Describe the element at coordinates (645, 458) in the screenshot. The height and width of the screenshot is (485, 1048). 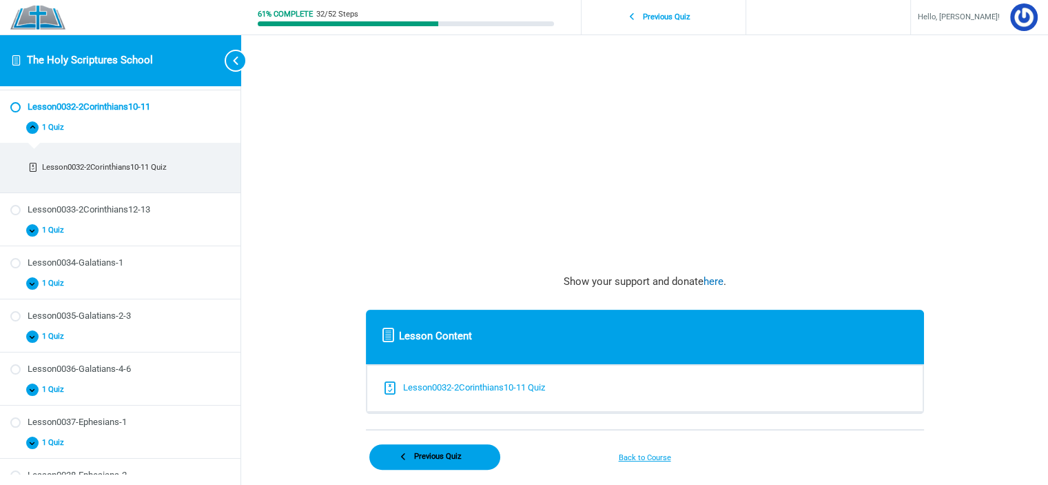
I see `a: Back to Course` at that location.